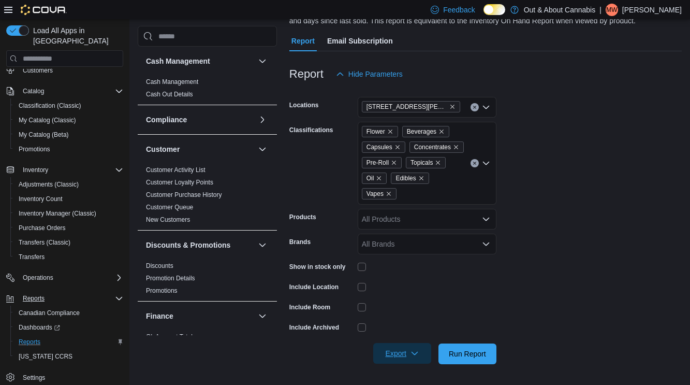 The height and width of the screenshot is (385, 690). Describe the element at coordinates (49, 184) in the screenshot. I see `span: Adjustments (Classic)` at that location.